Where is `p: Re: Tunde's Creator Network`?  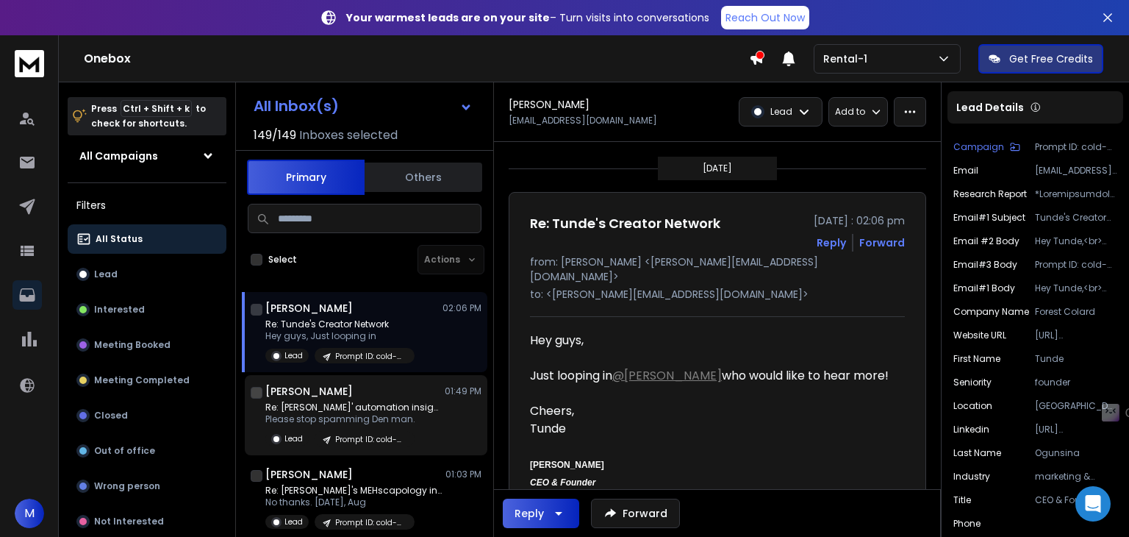
p: Re: Tunde's Creator Network is located at coordinates (340, 324).